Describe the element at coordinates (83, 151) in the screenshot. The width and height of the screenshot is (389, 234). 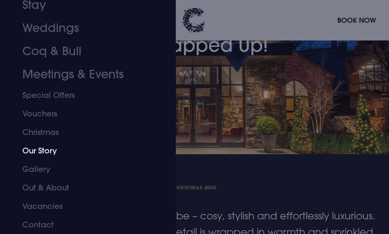
I see `a: Our Story` at that location.